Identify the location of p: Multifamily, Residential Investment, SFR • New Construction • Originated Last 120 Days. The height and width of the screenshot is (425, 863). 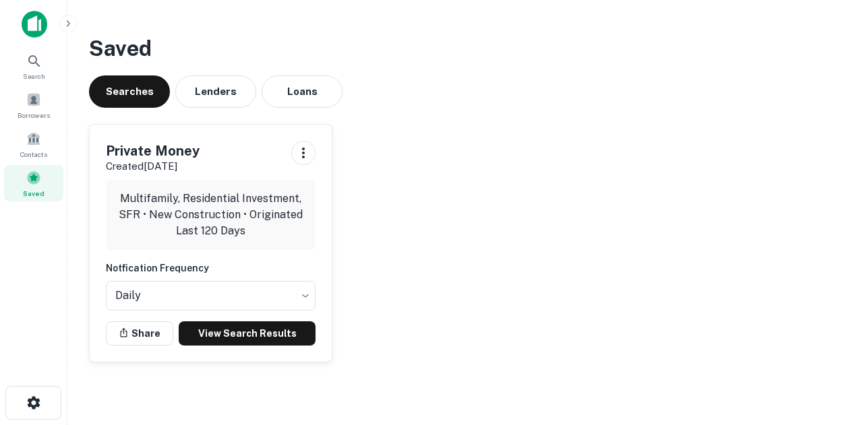
(210, 215).